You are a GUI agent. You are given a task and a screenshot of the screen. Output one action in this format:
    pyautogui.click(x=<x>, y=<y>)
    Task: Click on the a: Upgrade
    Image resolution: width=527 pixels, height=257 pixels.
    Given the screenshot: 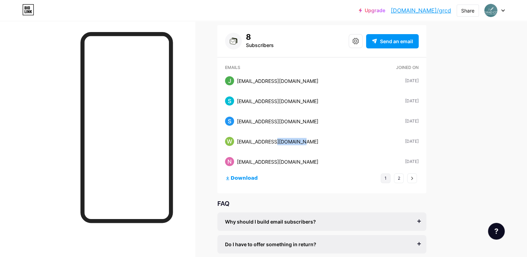 What is the action you would take?
    pyautogui.click(x=372, y=10)
    